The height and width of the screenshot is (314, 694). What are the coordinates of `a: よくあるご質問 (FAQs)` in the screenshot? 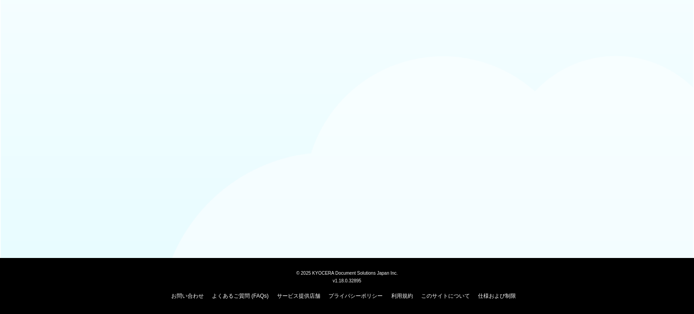 It's located at (240, 296).